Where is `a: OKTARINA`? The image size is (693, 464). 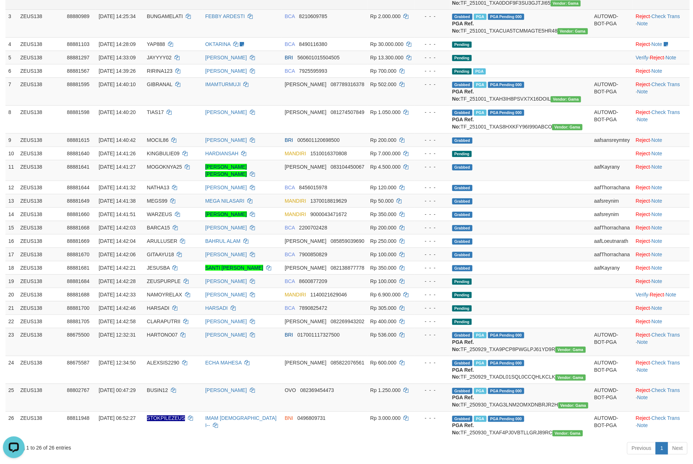
a: OKTARINA is located at coordinates (218, 44).